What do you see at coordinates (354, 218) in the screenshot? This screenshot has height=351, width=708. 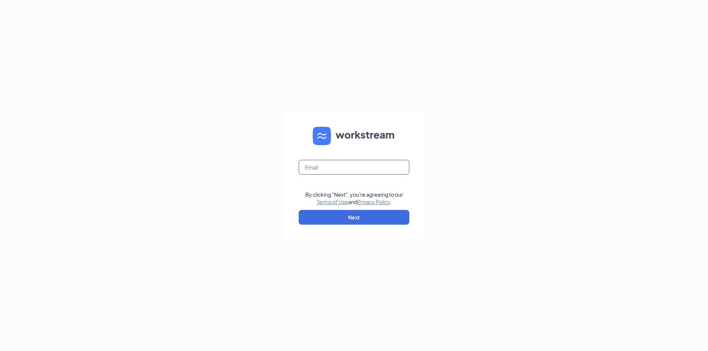 I see `button: Next` at bounding box center [354, 218].